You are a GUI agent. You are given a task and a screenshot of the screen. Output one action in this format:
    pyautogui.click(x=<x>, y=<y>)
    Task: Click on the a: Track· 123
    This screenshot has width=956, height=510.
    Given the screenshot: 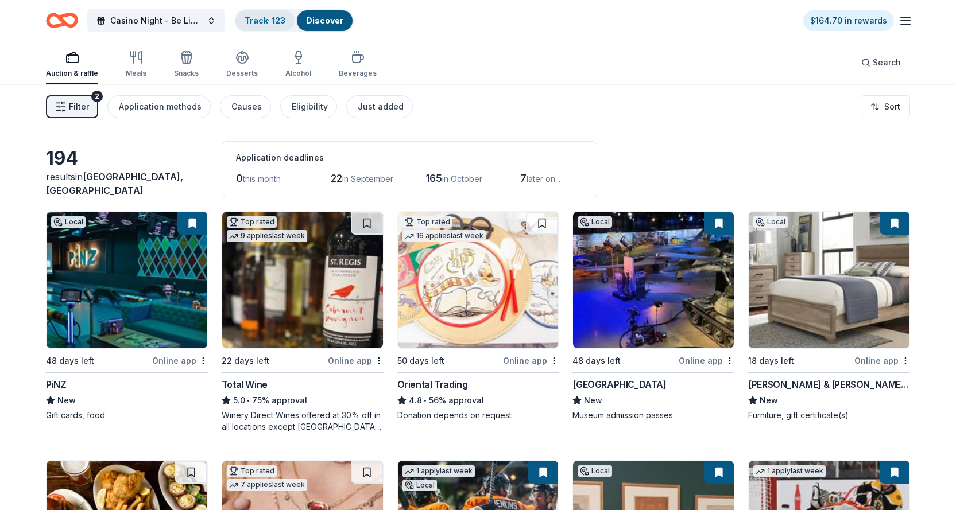 What is the action you would take?
    pyautogui.click(x=265, y=20)
    